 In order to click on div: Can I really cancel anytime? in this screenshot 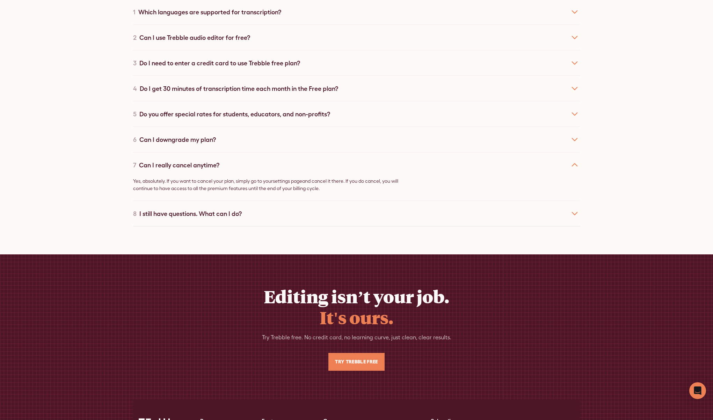, I will do `click(179, 165)`.